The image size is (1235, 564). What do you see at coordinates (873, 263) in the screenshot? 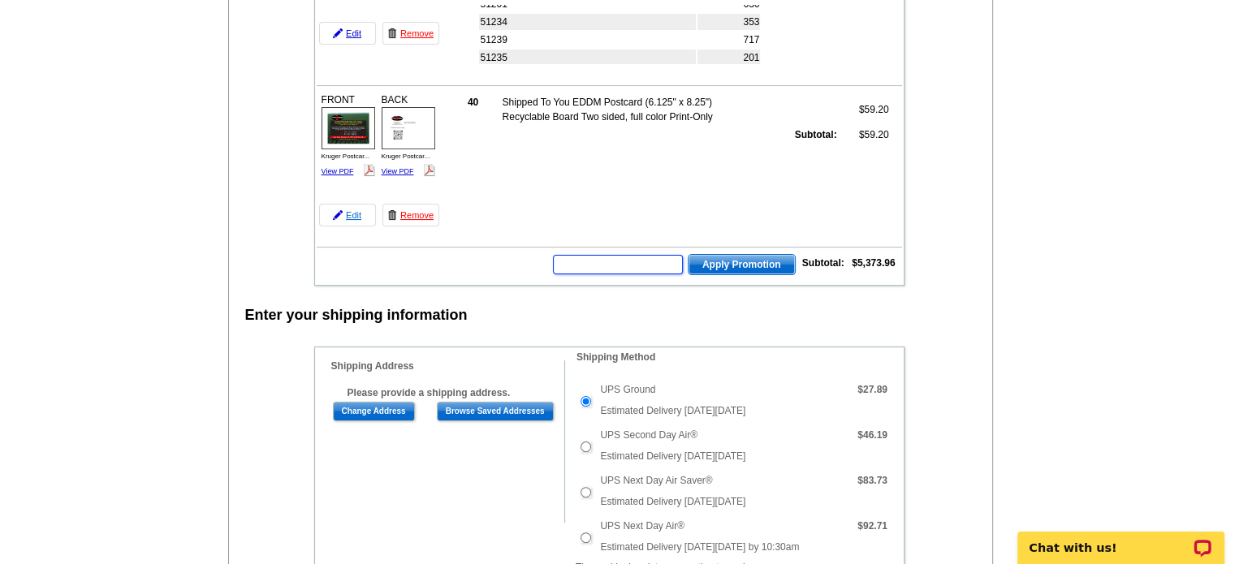
I see `strong: $5,373.96` at bounding box center [873, 263].